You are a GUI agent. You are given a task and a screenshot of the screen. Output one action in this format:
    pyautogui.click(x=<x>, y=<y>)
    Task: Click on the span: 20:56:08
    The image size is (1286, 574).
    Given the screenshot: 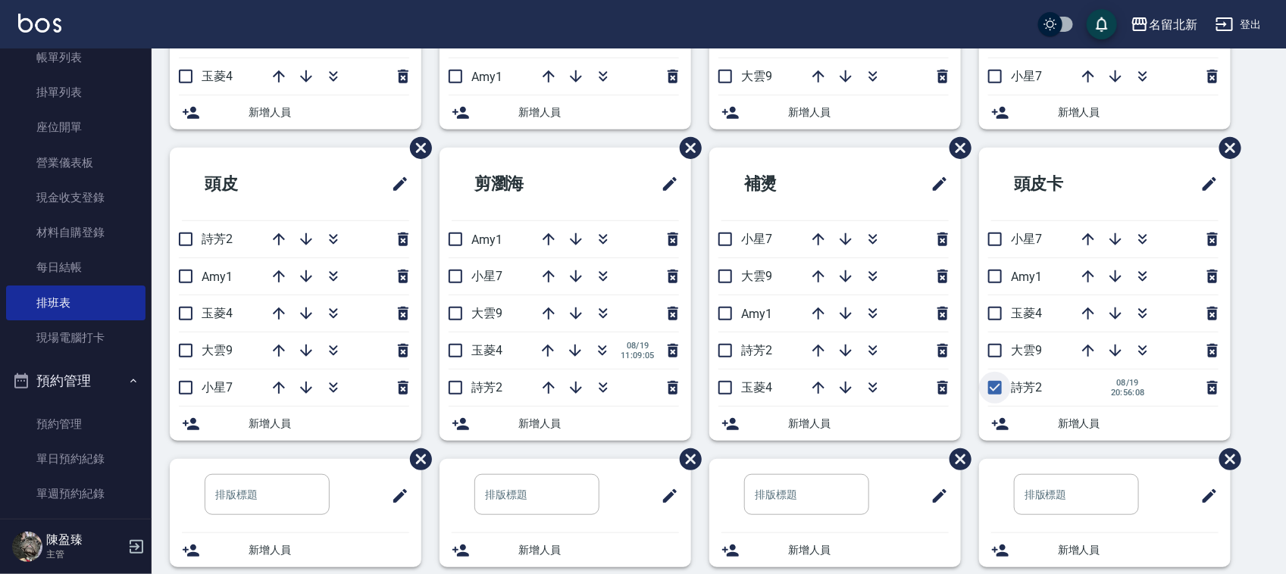 What is the action you would take?
    pyautogui.click(x=1127, y=392)
    